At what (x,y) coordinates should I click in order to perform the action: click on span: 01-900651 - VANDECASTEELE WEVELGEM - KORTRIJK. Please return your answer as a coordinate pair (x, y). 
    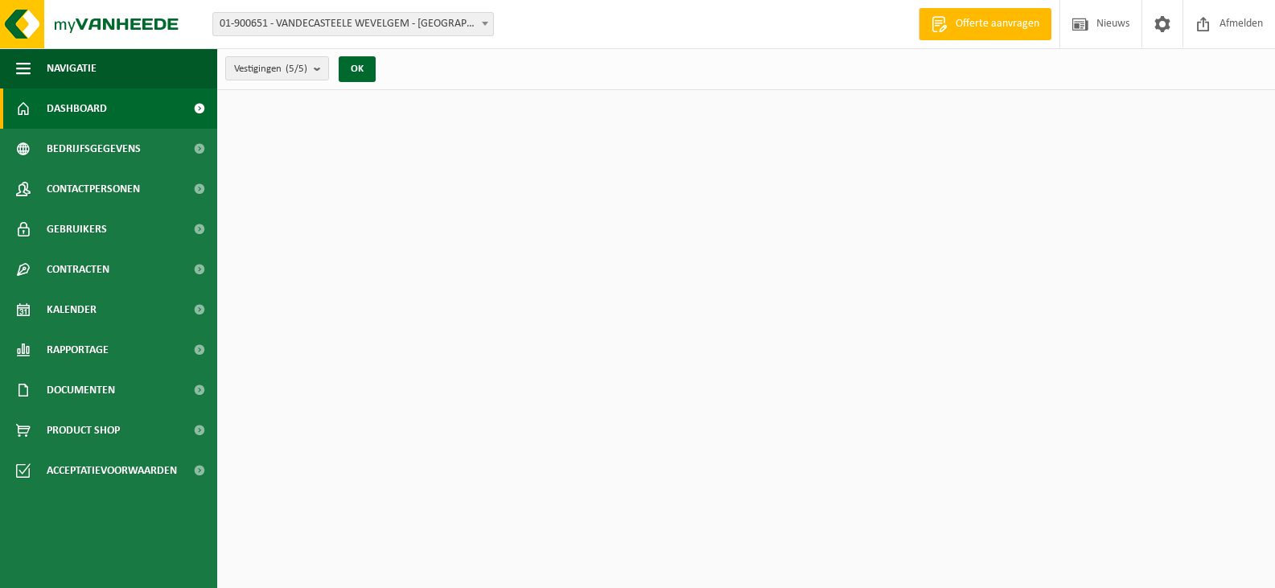
    Looking at the image, I should click on (353, 24).